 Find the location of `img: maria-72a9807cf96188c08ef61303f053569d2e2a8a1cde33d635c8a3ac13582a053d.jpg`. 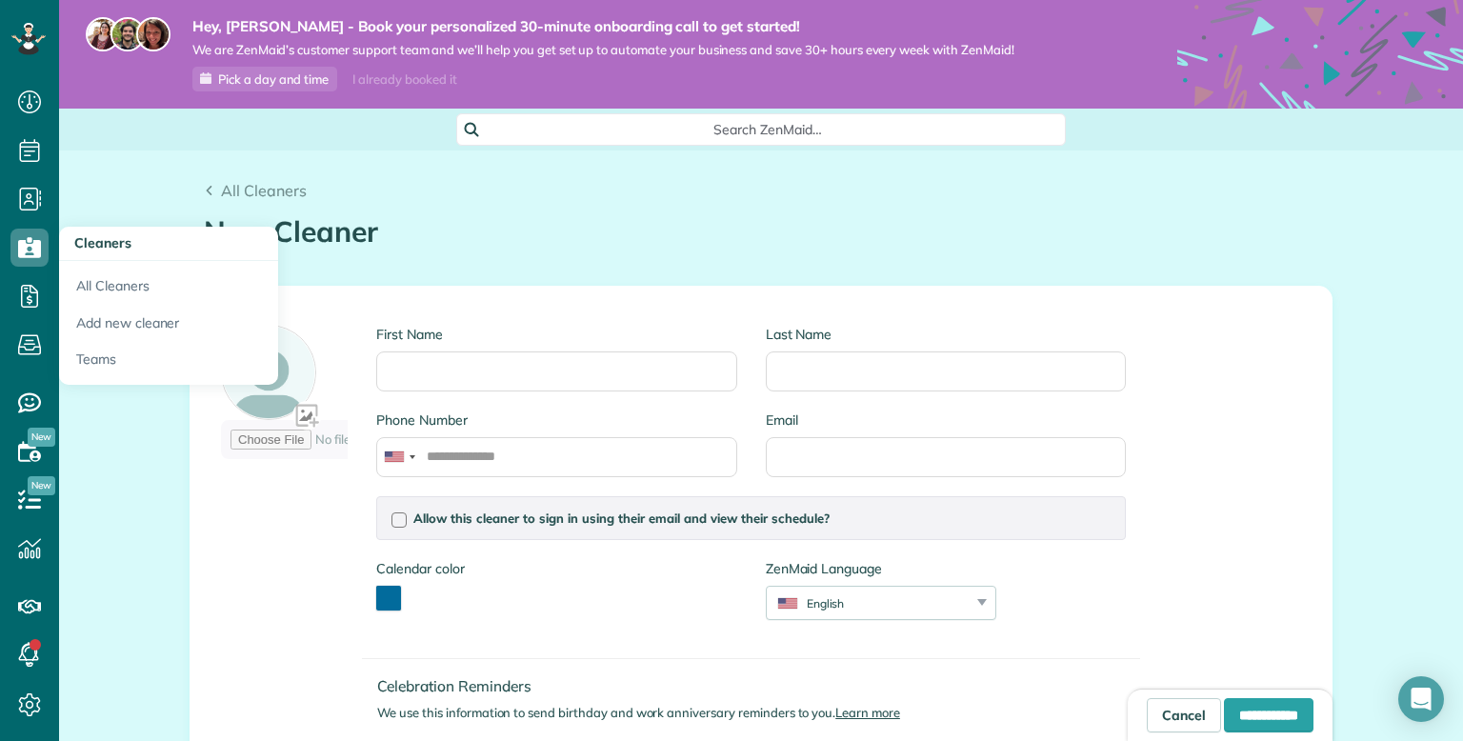

img: maria-72a9807cf96188c08ef61303f053569d2e2a8a1cde33d635c8a3ac13582a053d.jpg is located at coordinates (103, 34).